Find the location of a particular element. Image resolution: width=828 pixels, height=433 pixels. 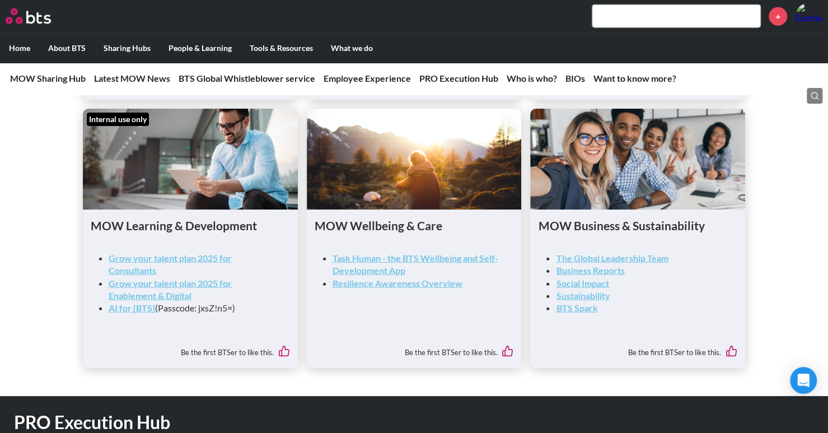

a: Task Human - the BTS Wellbeing and Self-Development App is located at coordinates (415, 264).